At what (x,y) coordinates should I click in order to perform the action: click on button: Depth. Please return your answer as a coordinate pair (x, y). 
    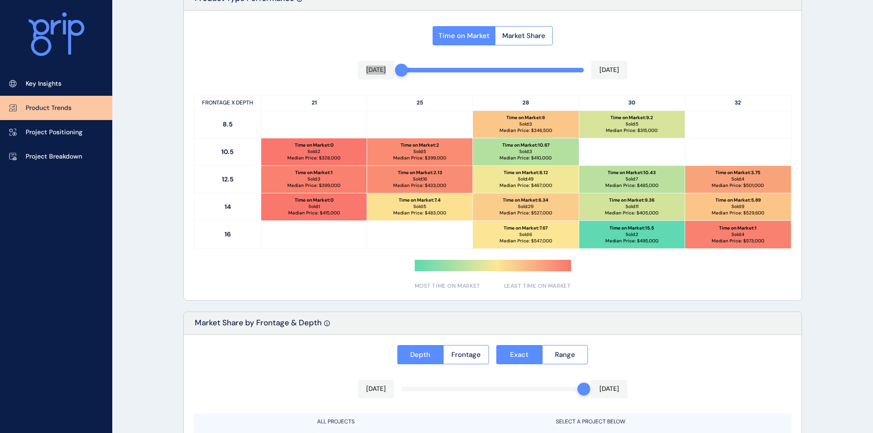
    Looking at the image, I should click on (420, 355).